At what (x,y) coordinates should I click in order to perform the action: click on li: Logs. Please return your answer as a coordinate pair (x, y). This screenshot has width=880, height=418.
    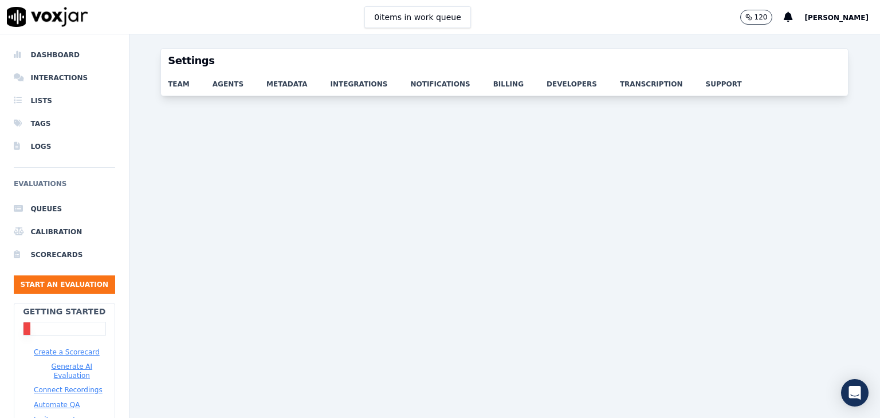
    Looking at the image, I should click on (64, 147).